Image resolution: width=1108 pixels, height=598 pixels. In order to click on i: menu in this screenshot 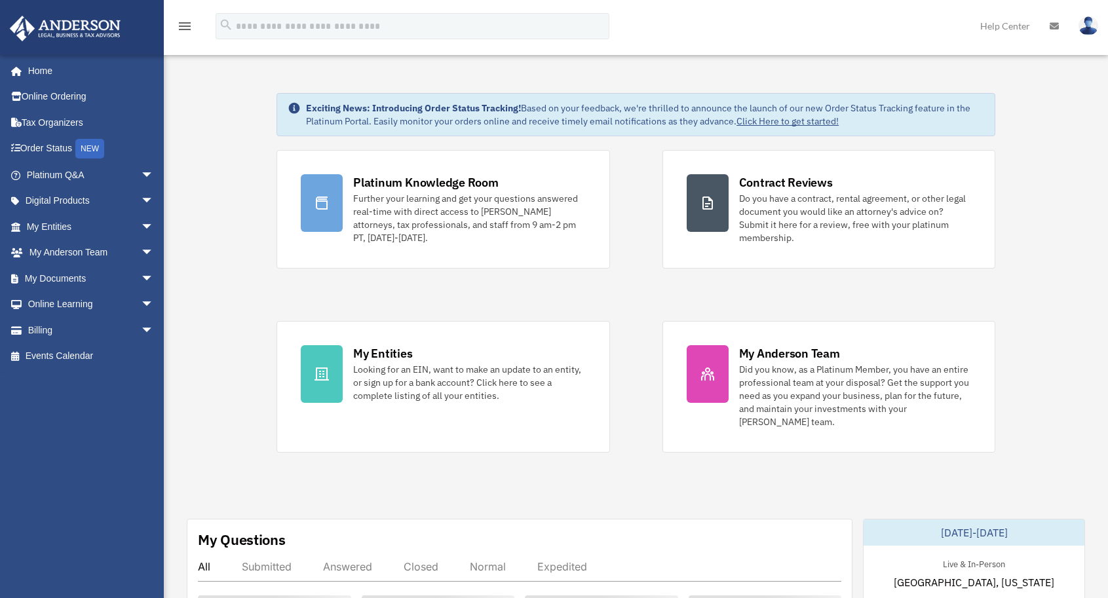, I will do `click(185, 26)`.